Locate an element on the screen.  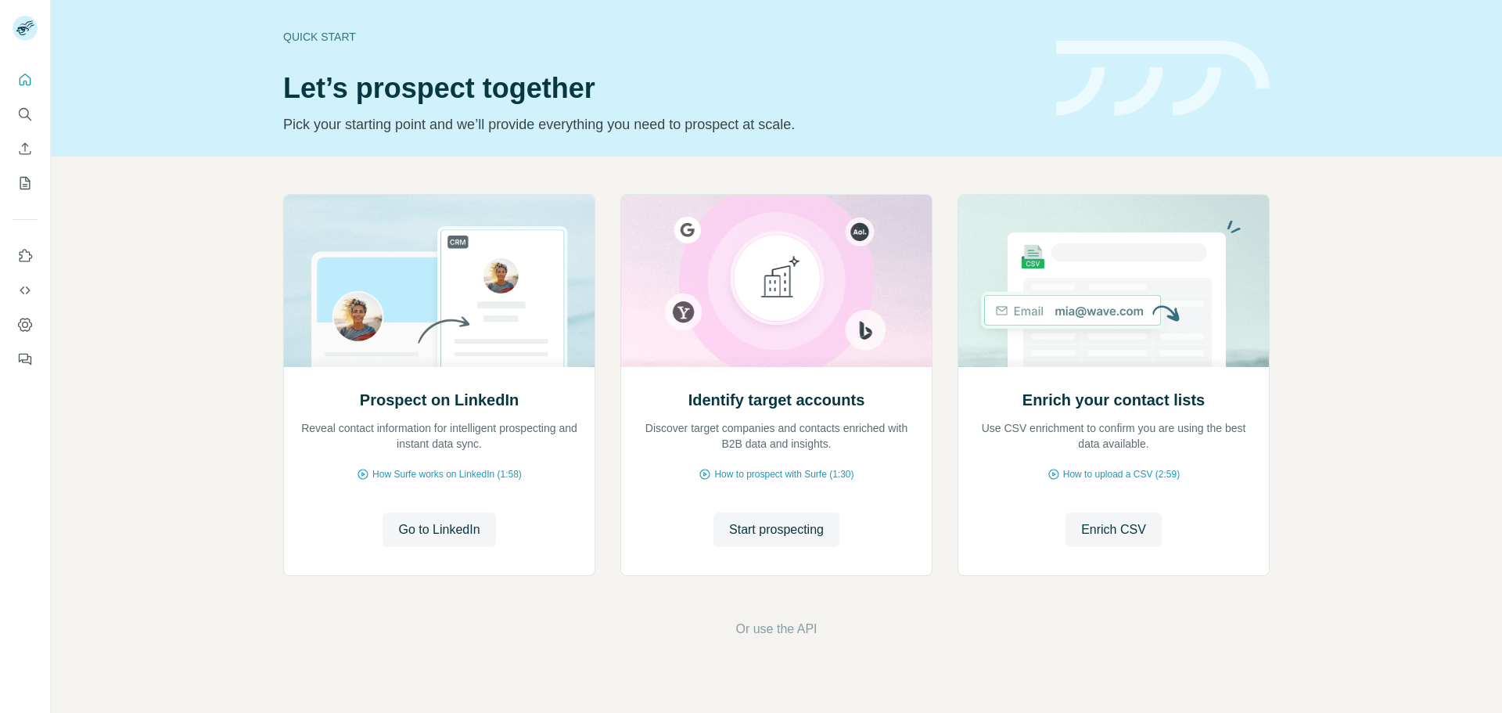
span: Or use the API is located at coordinates (776, 629).